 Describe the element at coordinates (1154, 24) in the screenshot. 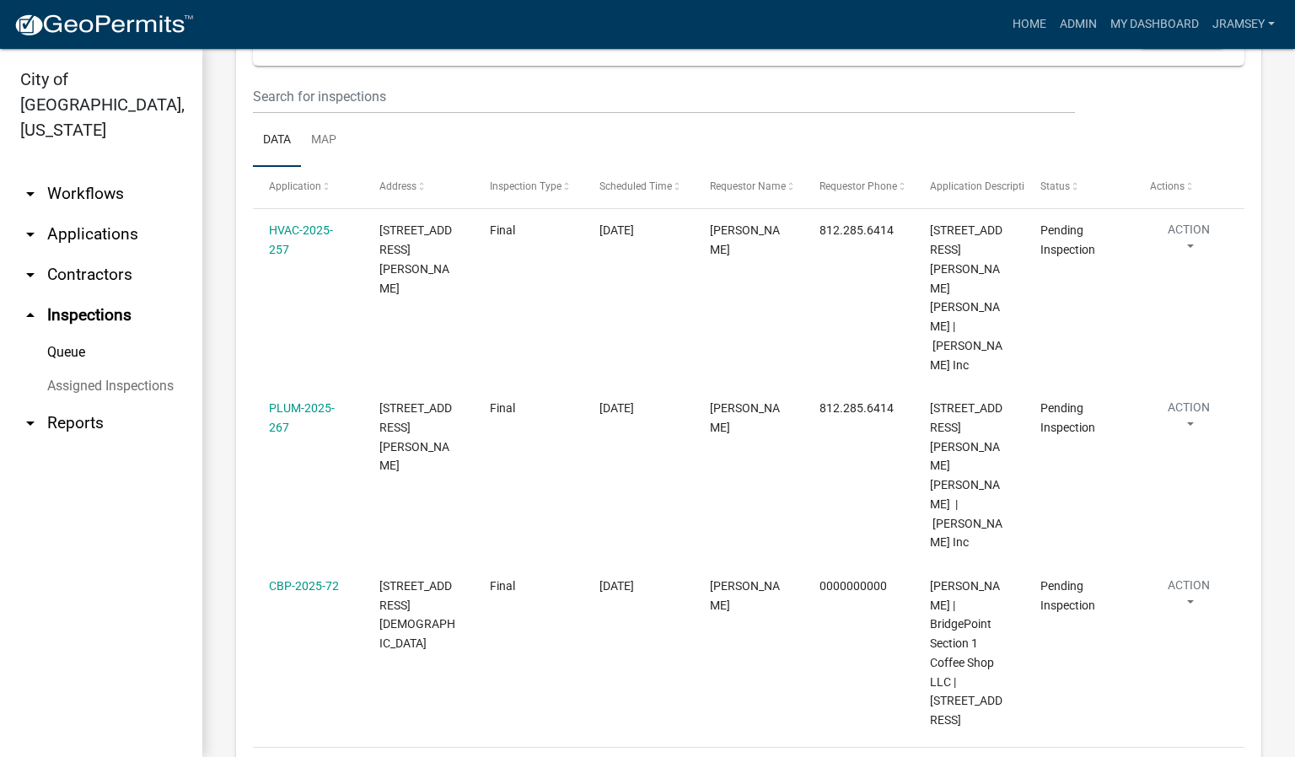

I see `a: My Dashboard` at that location.